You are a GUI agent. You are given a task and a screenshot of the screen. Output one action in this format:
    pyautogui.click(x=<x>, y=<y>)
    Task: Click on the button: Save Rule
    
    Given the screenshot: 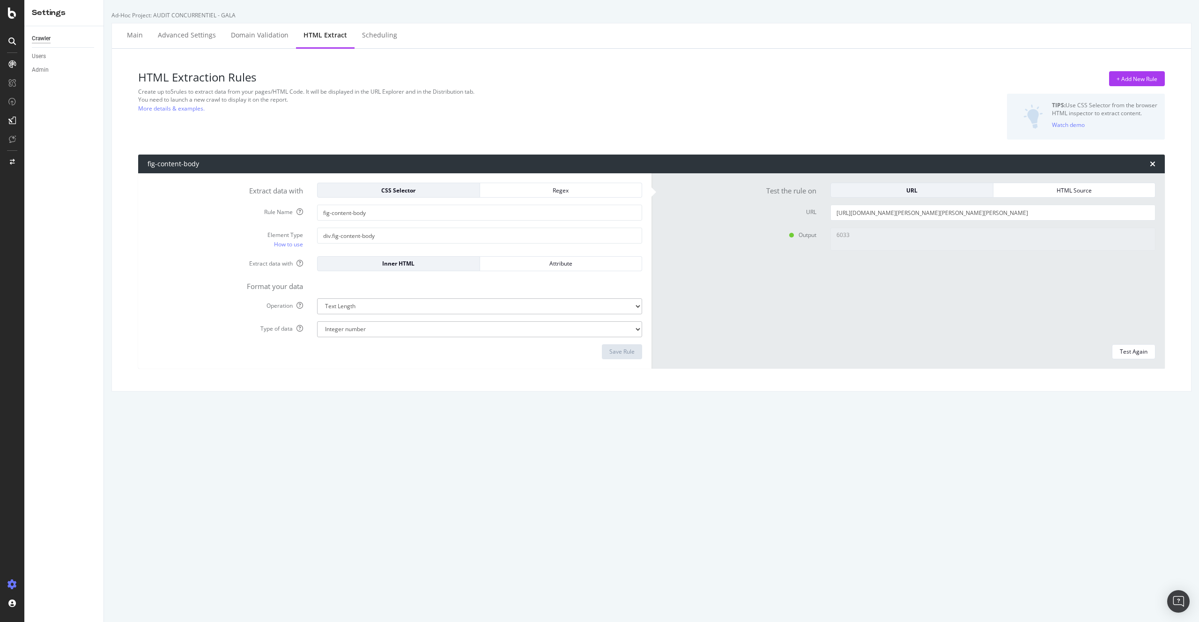 What is the action you would take?
    pyautogui.click(x=622, y=352)
    